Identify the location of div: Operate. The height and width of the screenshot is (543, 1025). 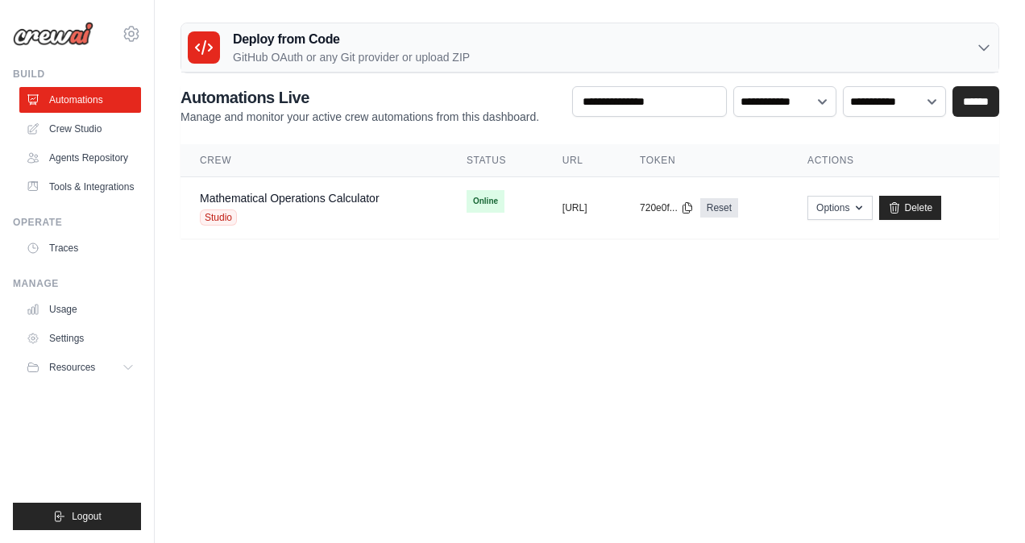
(77, 222).